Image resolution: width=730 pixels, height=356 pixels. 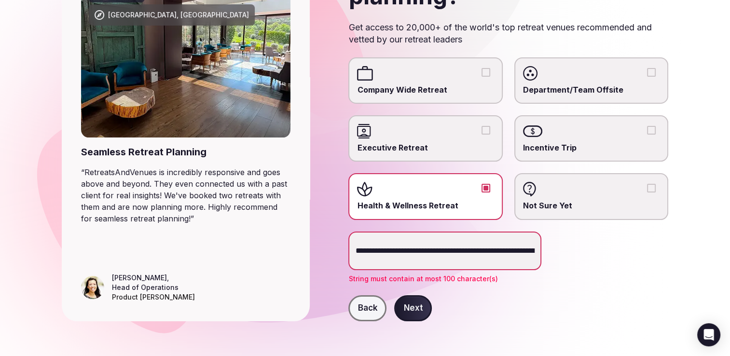 I want to click on span: Not Sure Yet, so click(x=591, y=205).